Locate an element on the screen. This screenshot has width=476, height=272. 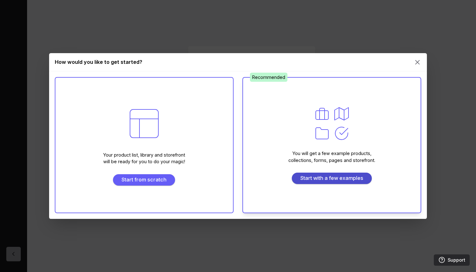
button: Start with a few examples is located at coordinates (332, 178).